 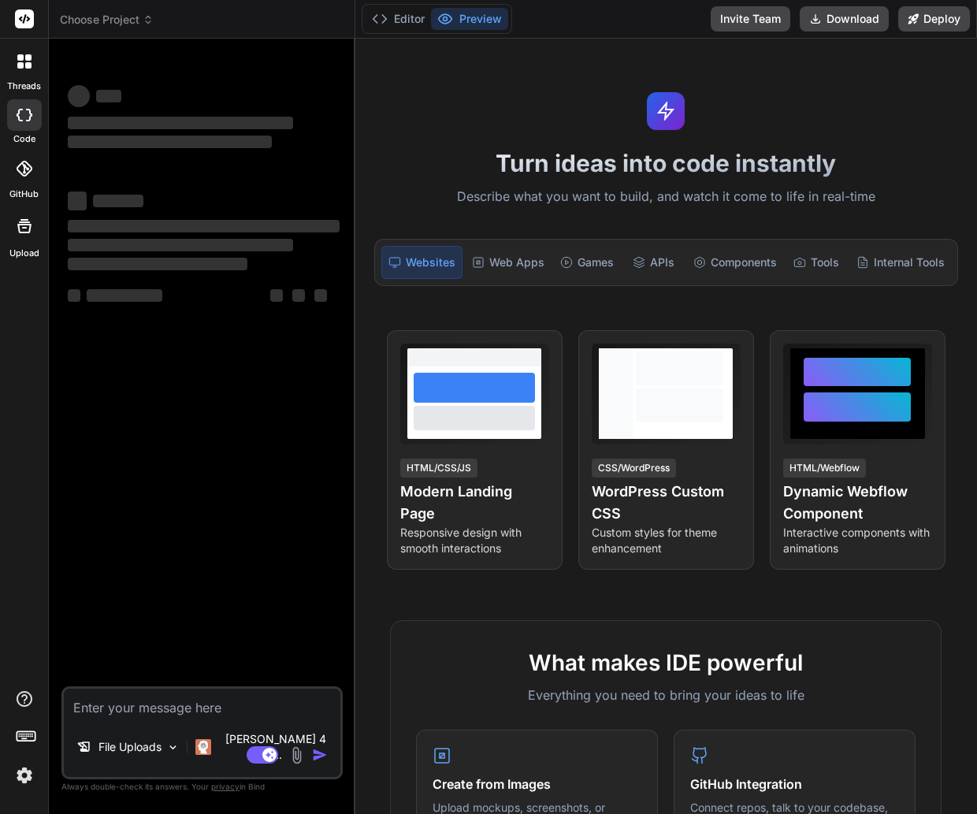 I want to click on h4: WordPress Custom CSS, so click(x=666, y=503).